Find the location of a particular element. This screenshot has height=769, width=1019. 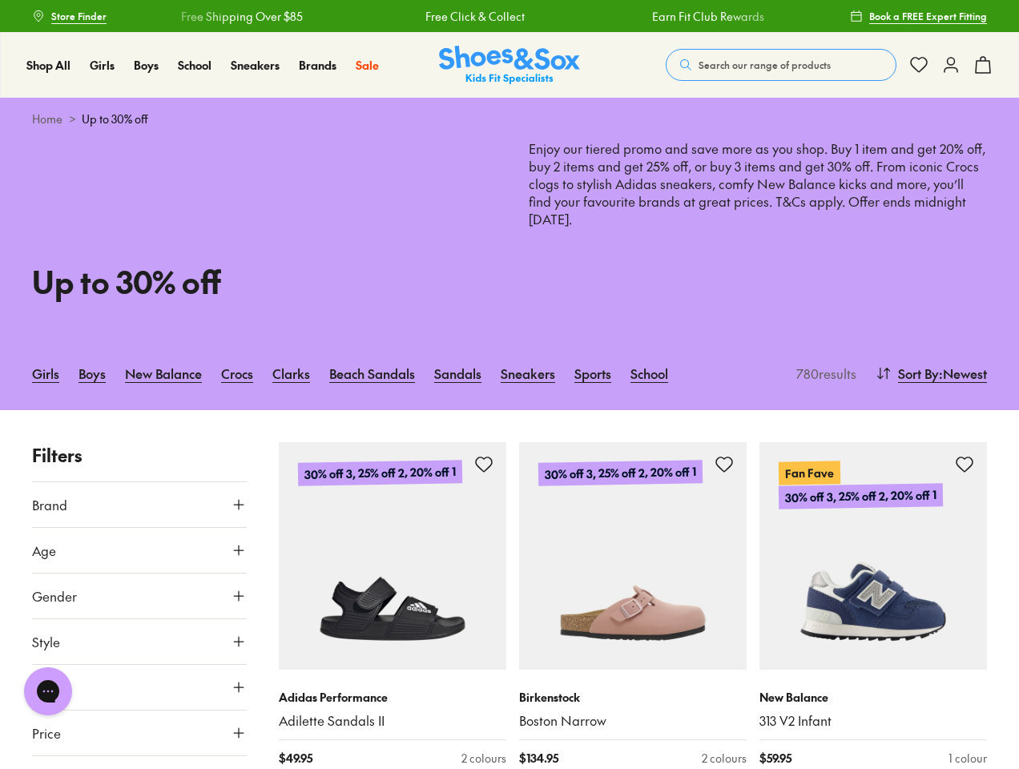

a: Shop All is located at coordinates (48, 65).